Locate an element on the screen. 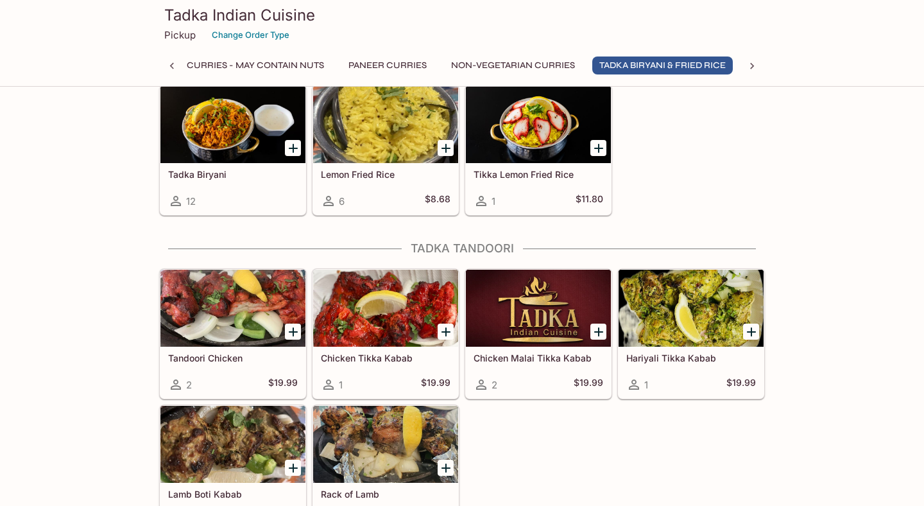 The image size is (924, 506). div: Lamb Boti Kabab is located at coordinates (233, 444).